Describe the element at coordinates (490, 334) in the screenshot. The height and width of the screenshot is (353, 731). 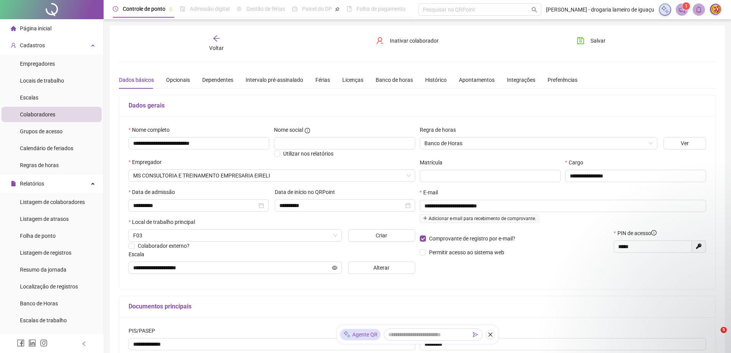
I see `span: close` at that location.